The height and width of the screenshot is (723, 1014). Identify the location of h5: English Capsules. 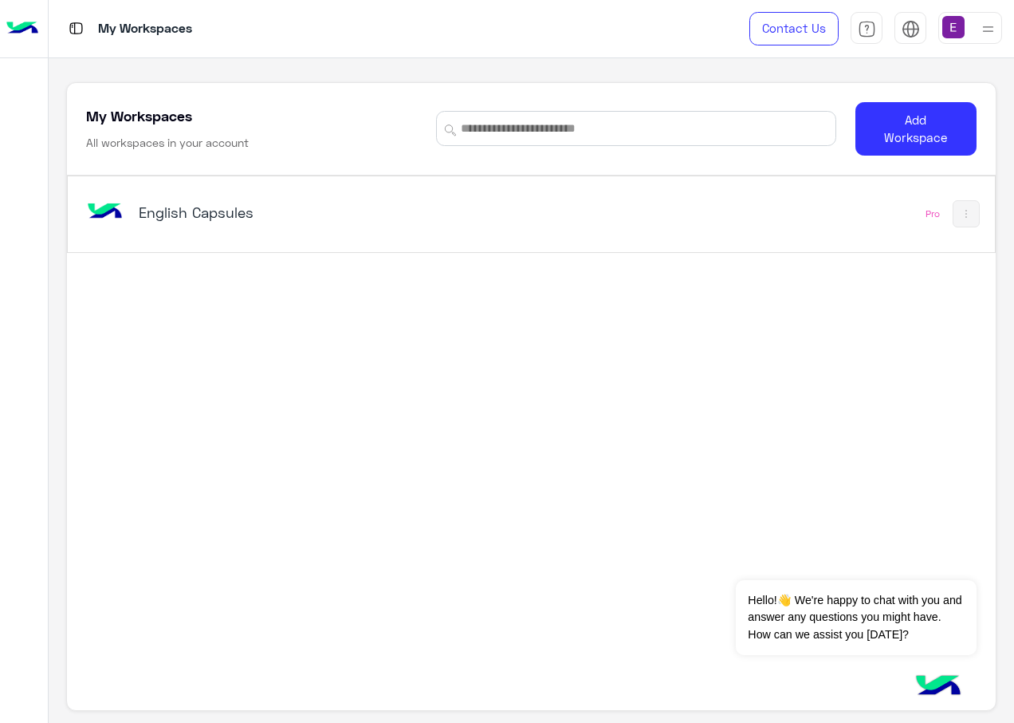
(300, 212).